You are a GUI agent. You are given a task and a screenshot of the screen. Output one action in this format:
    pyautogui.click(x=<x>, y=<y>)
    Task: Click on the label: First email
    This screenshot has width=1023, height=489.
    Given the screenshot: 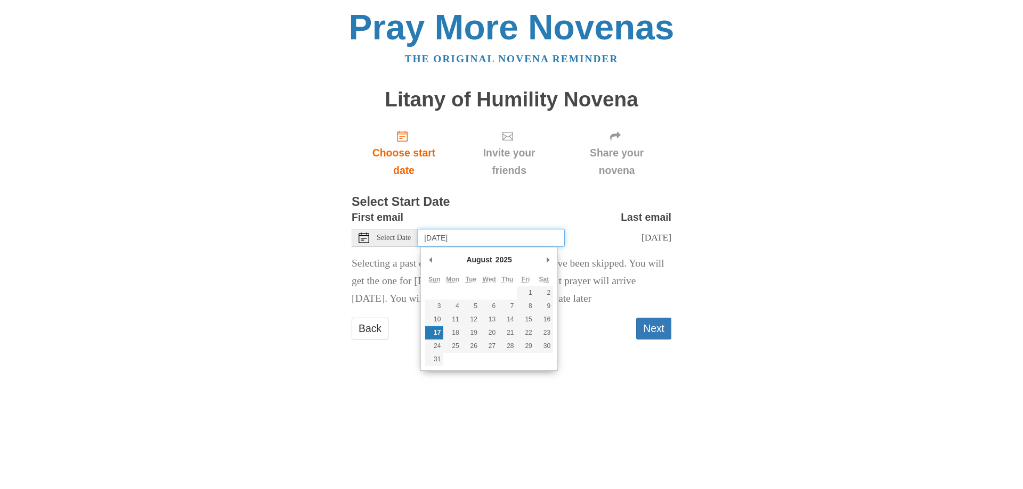 What is the action you would take?
    pyautogui.click(x=377, y=217)
    